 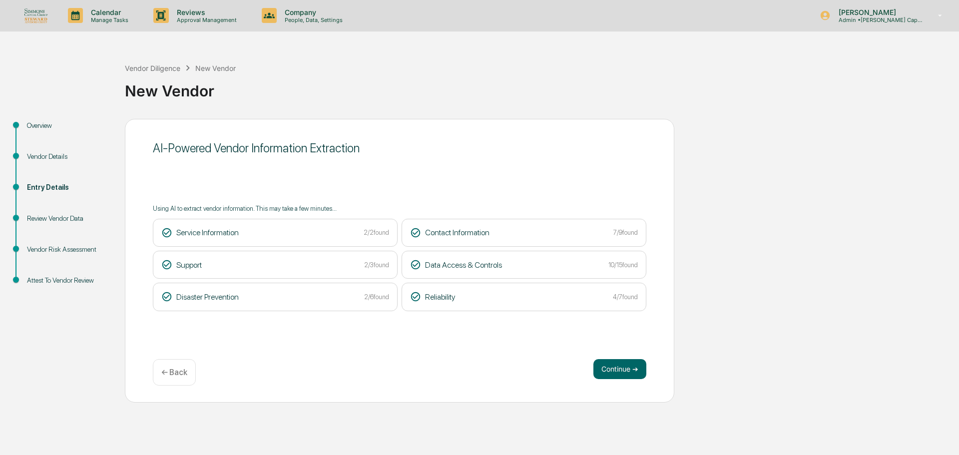 What do you see at coordinates (68, 156) in the screenshot?
I see `div: Vendor Details` at bounding box center [68, 156].